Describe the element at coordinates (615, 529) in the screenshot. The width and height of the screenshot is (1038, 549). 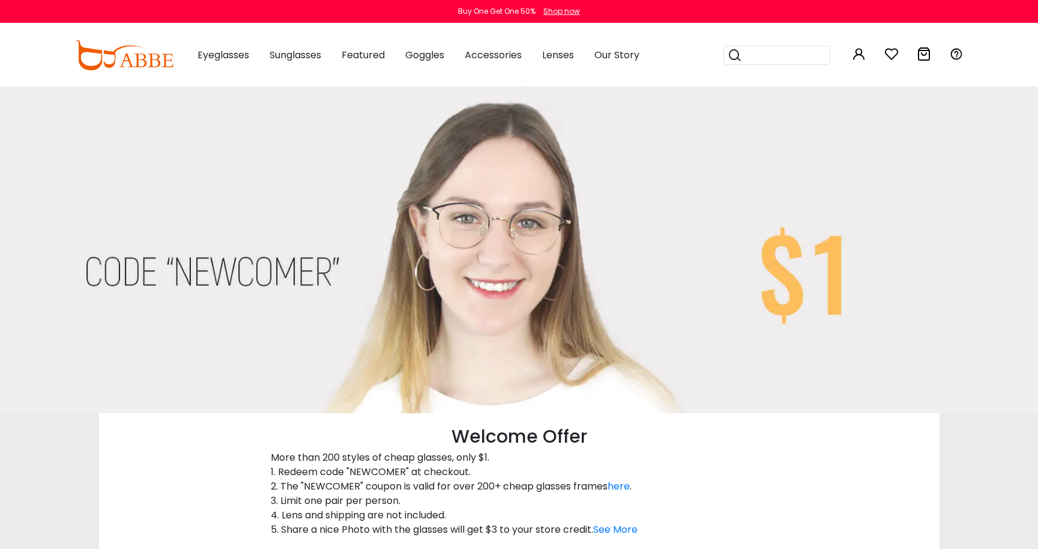
I see `a: See More` at that location.